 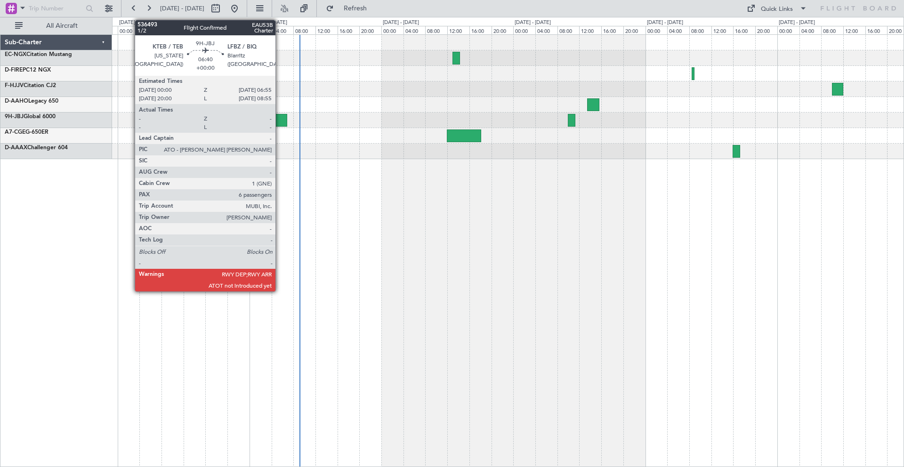 What do you see at coordinates (777, 9) in the screenshot?
I see `div: Quick Links` at bounding box center [777, 9].